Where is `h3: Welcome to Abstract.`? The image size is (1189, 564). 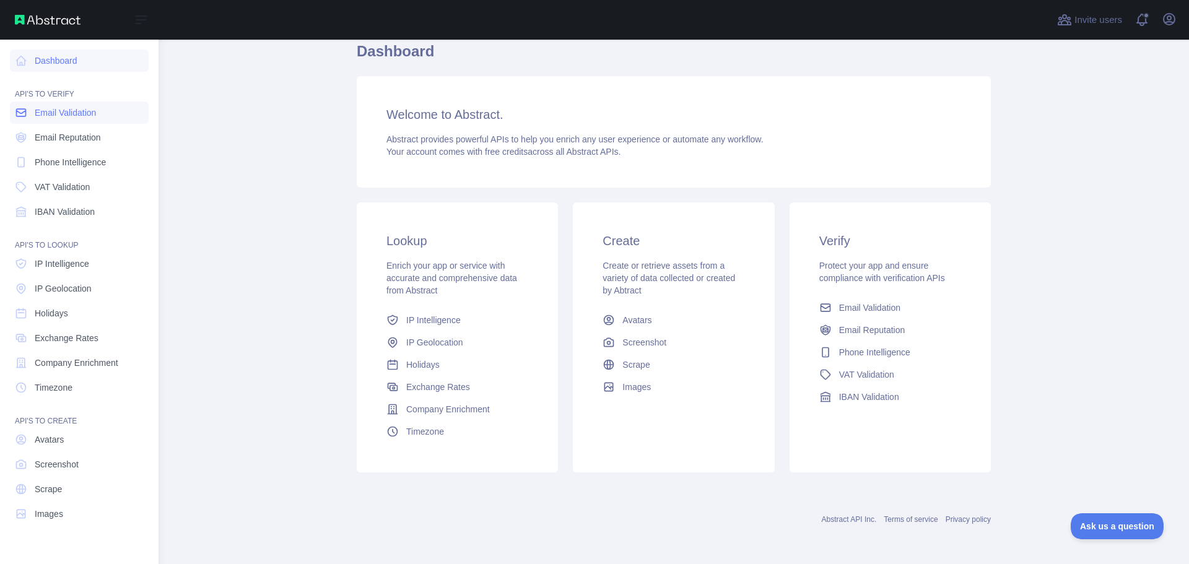 h3: Welcome to Abstract. is located at coordinates (674, 115).